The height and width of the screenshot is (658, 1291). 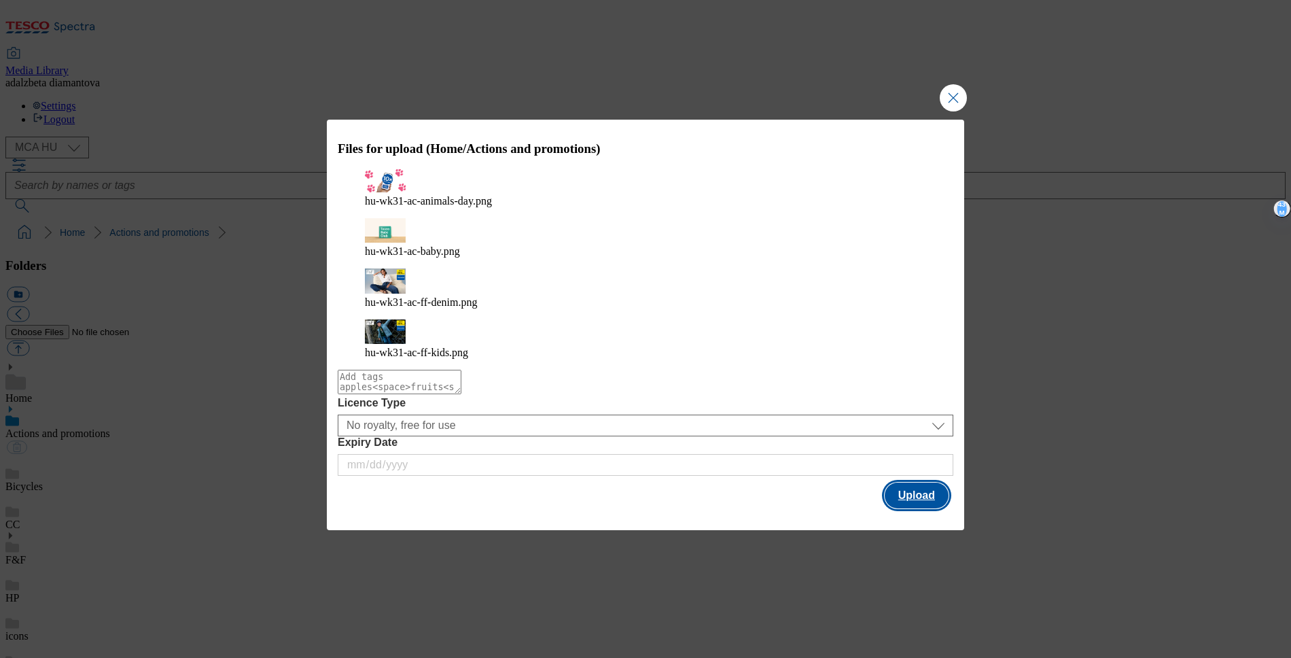 What do you see at coordinates (646, 353) in the screenshot?
I see `figcaption: hu-wk31-ac-ff-kids.png` at bounding box center [646, 353].